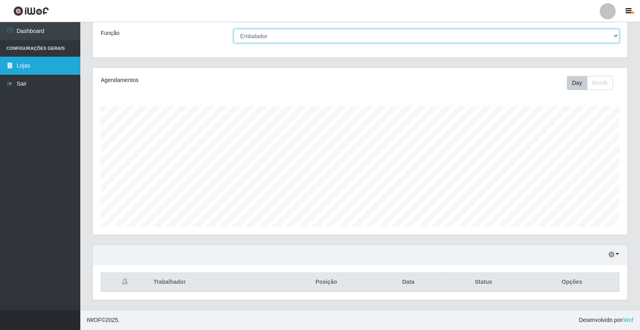 This screenshot has width=640, height=330. I want to click on th: Data, so click(408, 282).